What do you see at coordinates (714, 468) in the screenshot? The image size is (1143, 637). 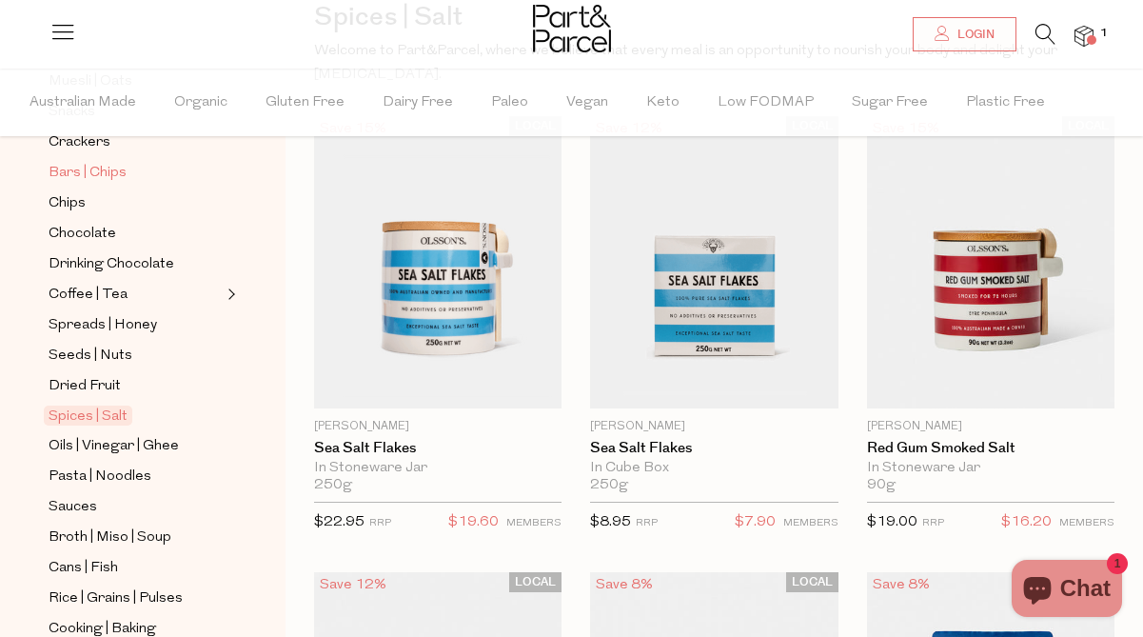 I see `div: In Cube Box` at bounding box center [714, 468].